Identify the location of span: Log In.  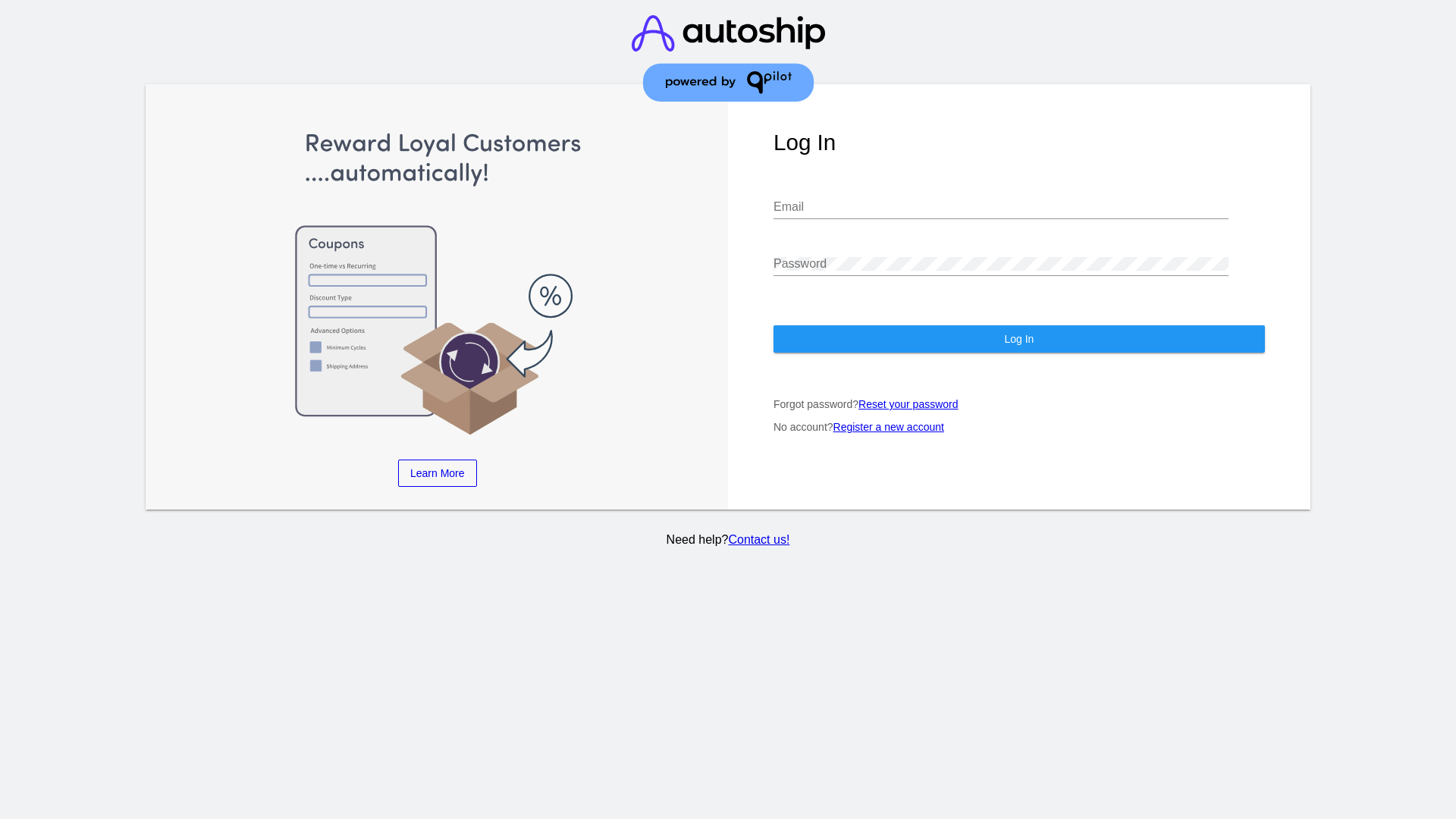
(1019, 338).